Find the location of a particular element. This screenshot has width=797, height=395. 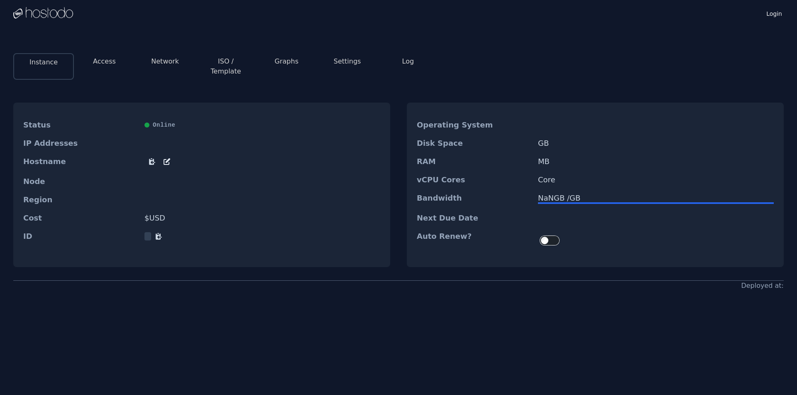

dt: Region is located at coordinates (81, 200).